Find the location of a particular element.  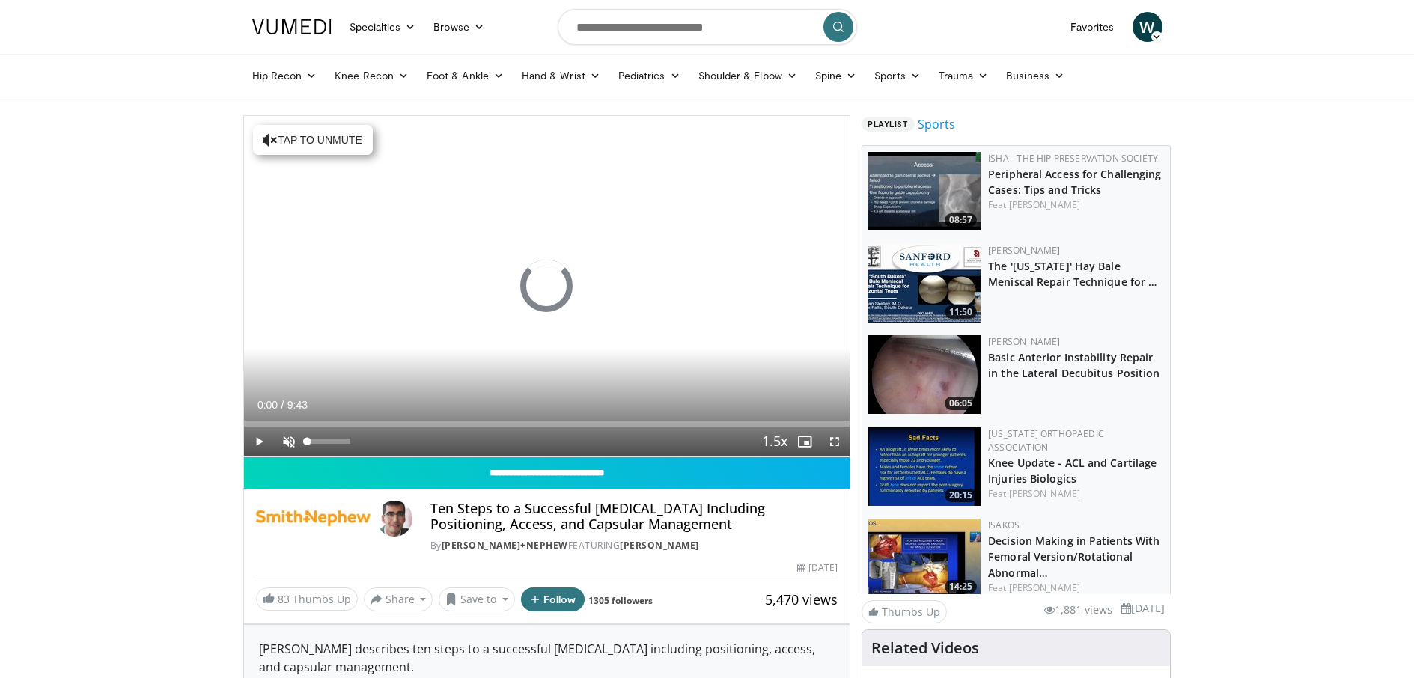

button: Fullscreen is located at coordinates (835, 442).